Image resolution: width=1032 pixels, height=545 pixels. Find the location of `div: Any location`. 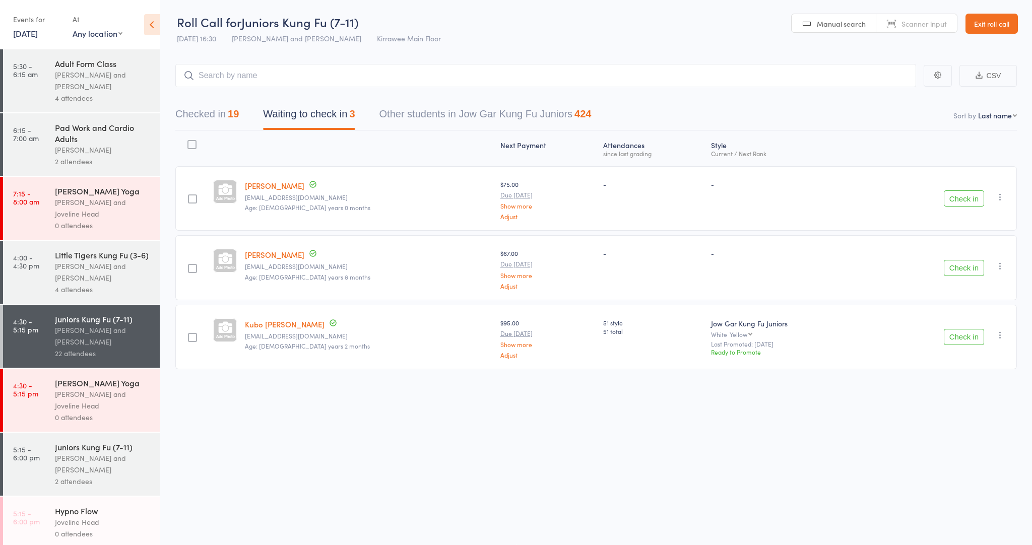

div: Any location is located at coordinates (97, 33).